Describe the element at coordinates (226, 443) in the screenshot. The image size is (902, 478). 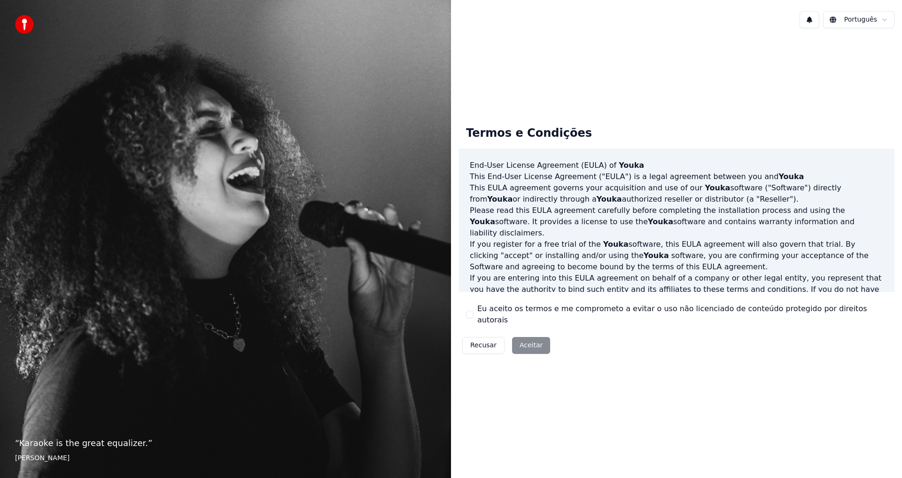
I see `p: “ Karaoke is the great equalizer. ”` at that location.